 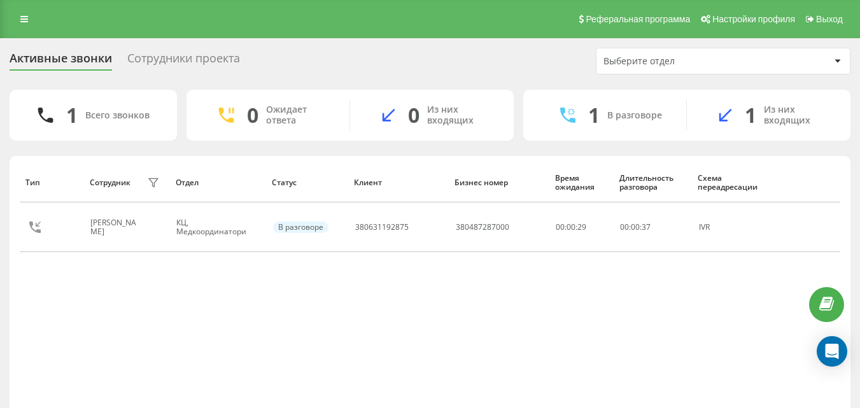 I want to click on div: Сотрудники проекта, so click(x=183, y=61).